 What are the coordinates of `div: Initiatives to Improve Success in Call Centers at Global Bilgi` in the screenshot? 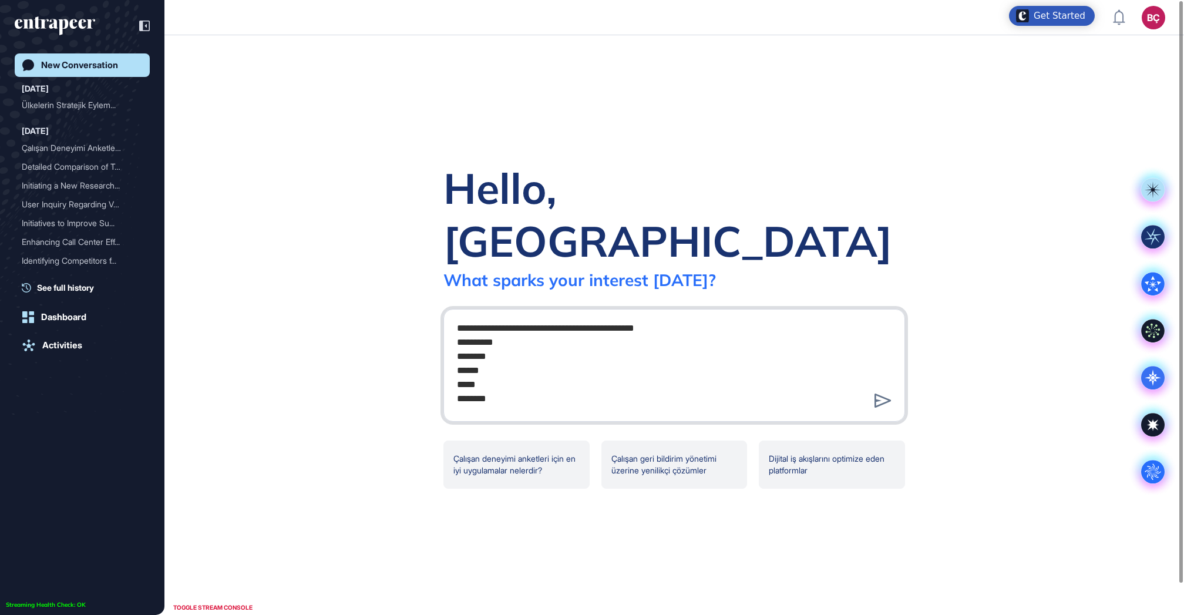 It's located at (82, 223).